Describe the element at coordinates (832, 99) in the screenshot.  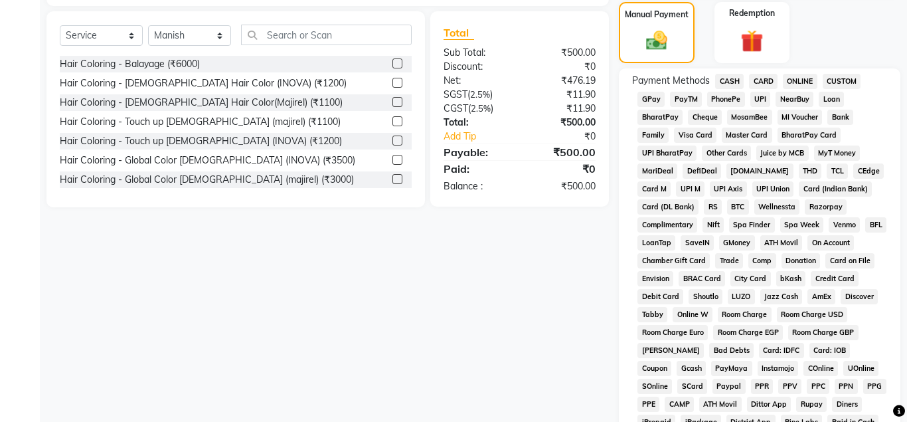
I see `span: Loan` at that location.